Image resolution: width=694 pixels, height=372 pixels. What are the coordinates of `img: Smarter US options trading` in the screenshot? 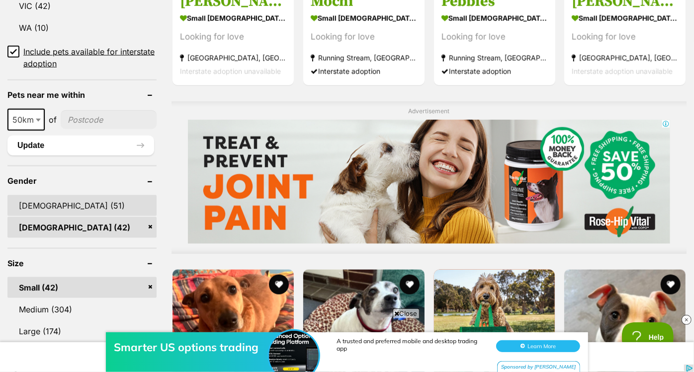 It's located at (294, 43).